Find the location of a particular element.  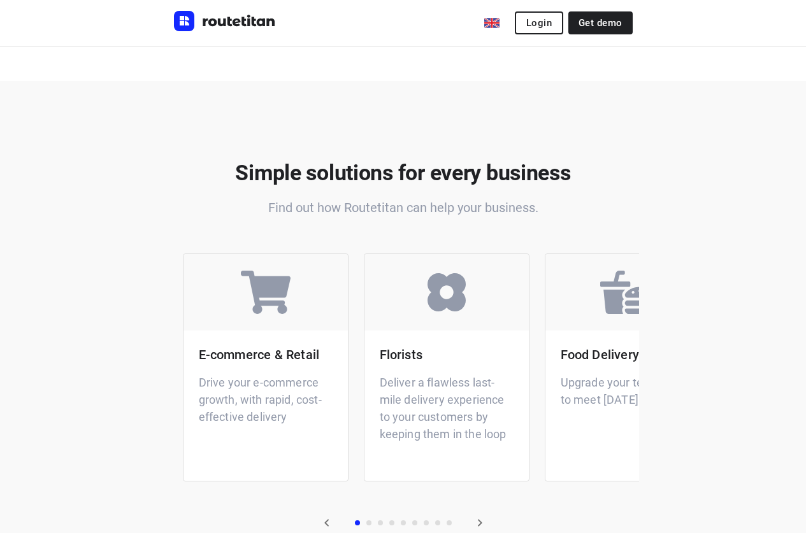

p: Drive your e-commerce growth, with rapid, cost-effective delivery is located at coordinates (266, 400).